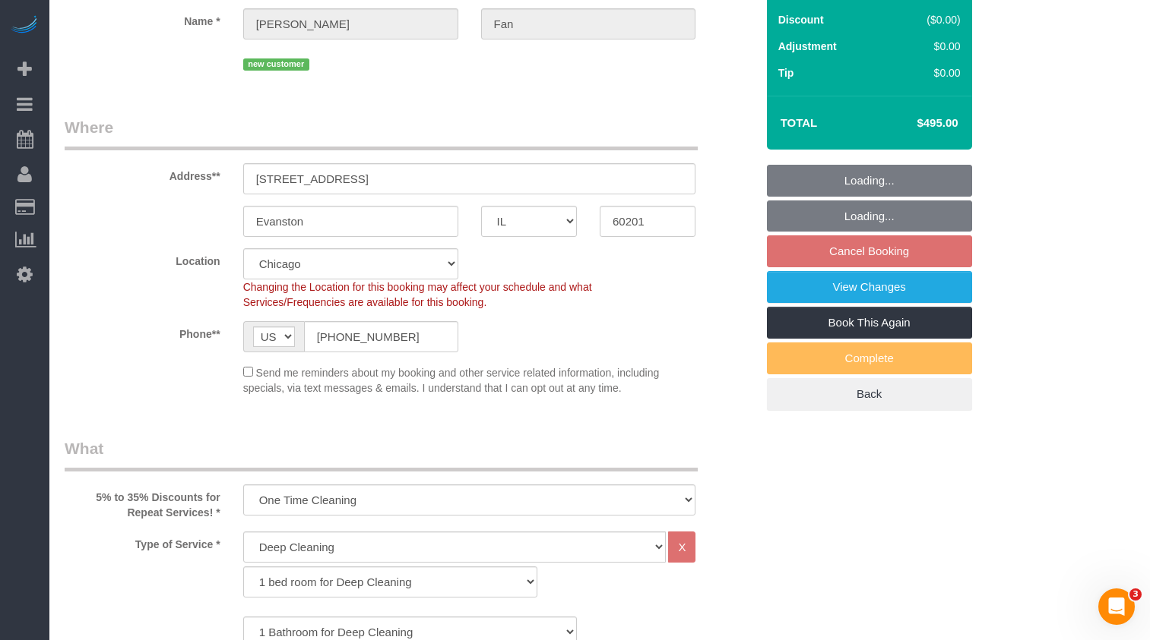  Describe the element at coordinates (24, 26) in the screenshot. I see `img: Automaid Logo` at that location.